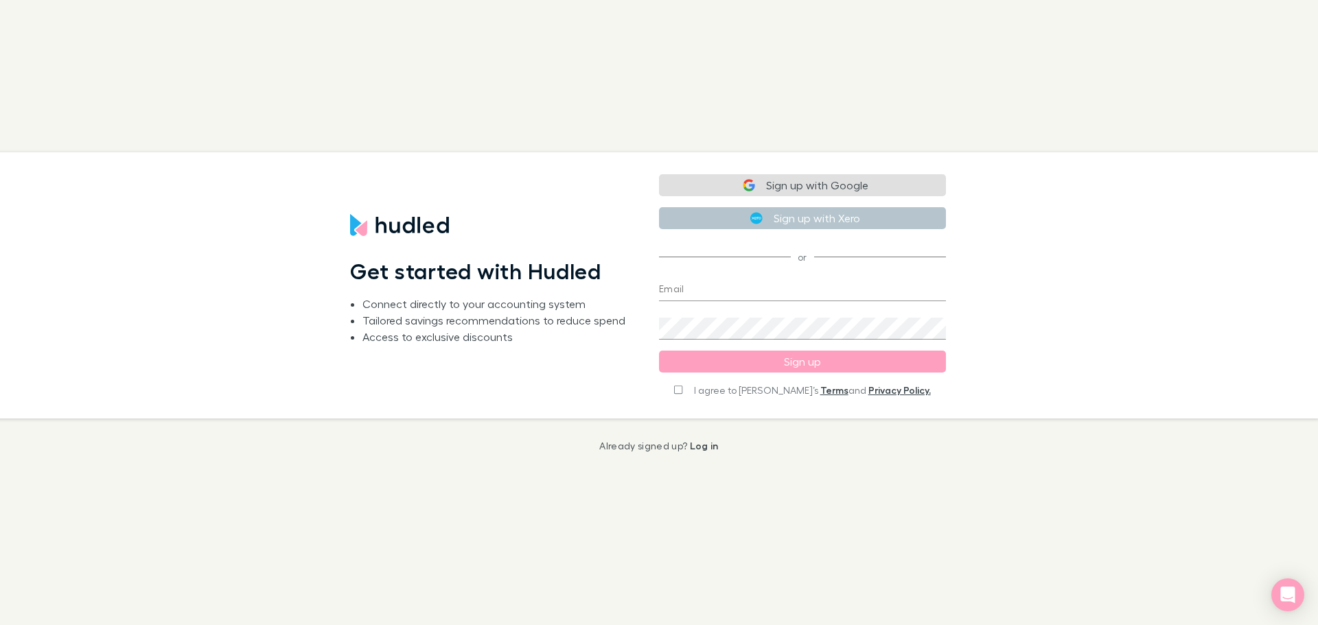 This screenshot has height=625, width=1318. Describe the element at coordinates (494, 321) in the screenshot. I see `li: Tailored savings recommendations to reduce spend` at that location.